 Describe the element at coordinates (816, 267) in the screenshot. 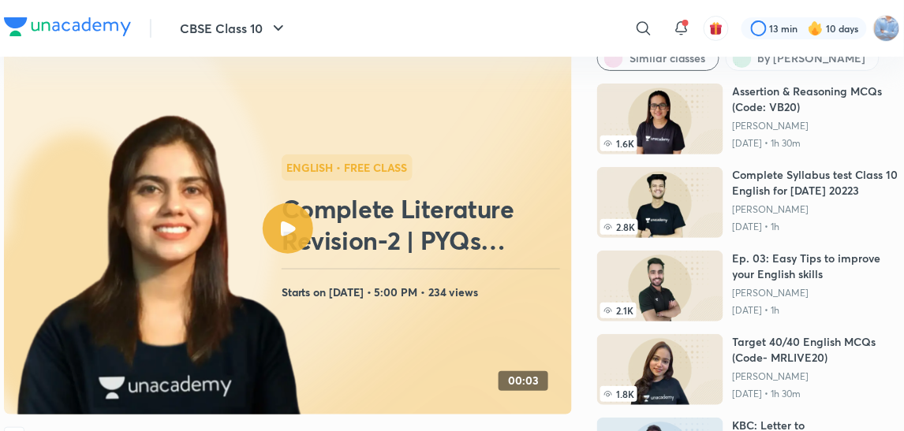

I see `h6: Ep. 03: Easy Tips to improve your English skills` at that location.